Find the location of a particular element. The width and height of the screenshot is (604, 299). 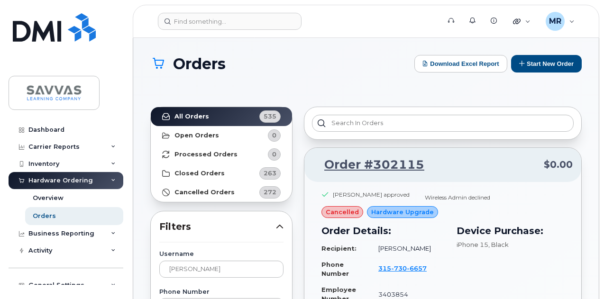

span: Orders is located at coordinates (199, 64).